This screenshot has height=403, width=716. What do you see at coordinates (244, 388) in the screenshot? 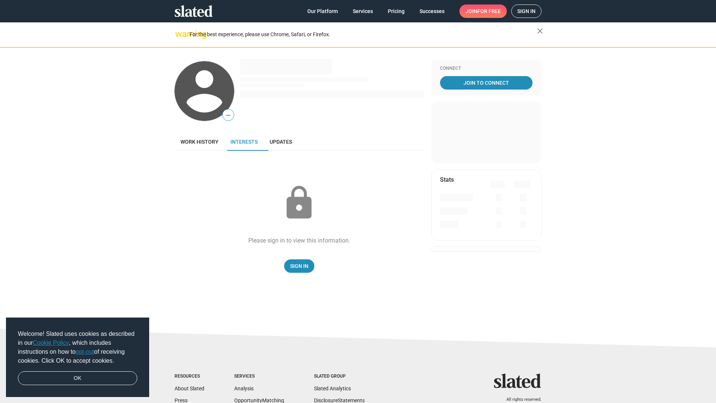
I see `a: Analysis` at bounding box center [244, 388].